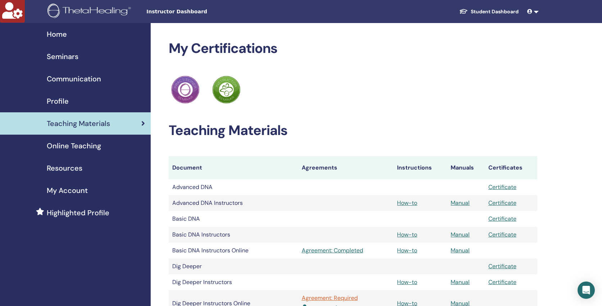 This screenshot has width=602, height=306. Describe the element at coordinates (78, 123) in the screenshot. I see `span: Teaching Materials` at that location.